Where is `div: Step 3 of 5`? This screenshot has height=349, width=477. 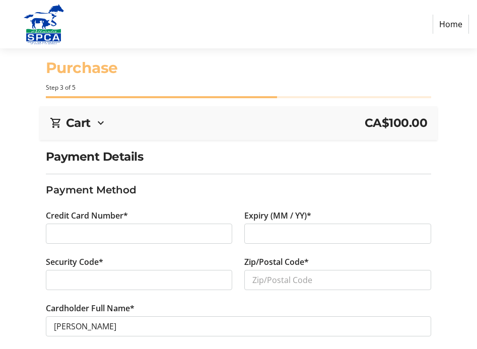
div: Step 3 of 5 is located at coordinates (238, 88).